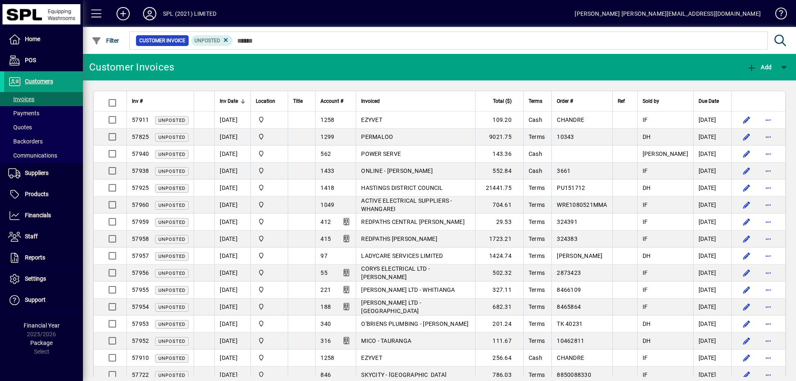 The image size is (796, 381). What do you see at coordinates (140, 307) in the screenshot?
I see `span: 57954` at bounding box center [140, 307].